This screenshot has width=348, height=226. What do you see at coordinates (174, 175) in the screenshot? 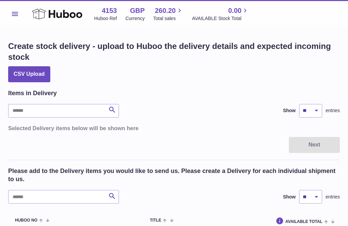
I see `h2: Please add to the Delivery items you would like to send us. Please create a Delivery for each ind...` at bounding box center [174, 175].